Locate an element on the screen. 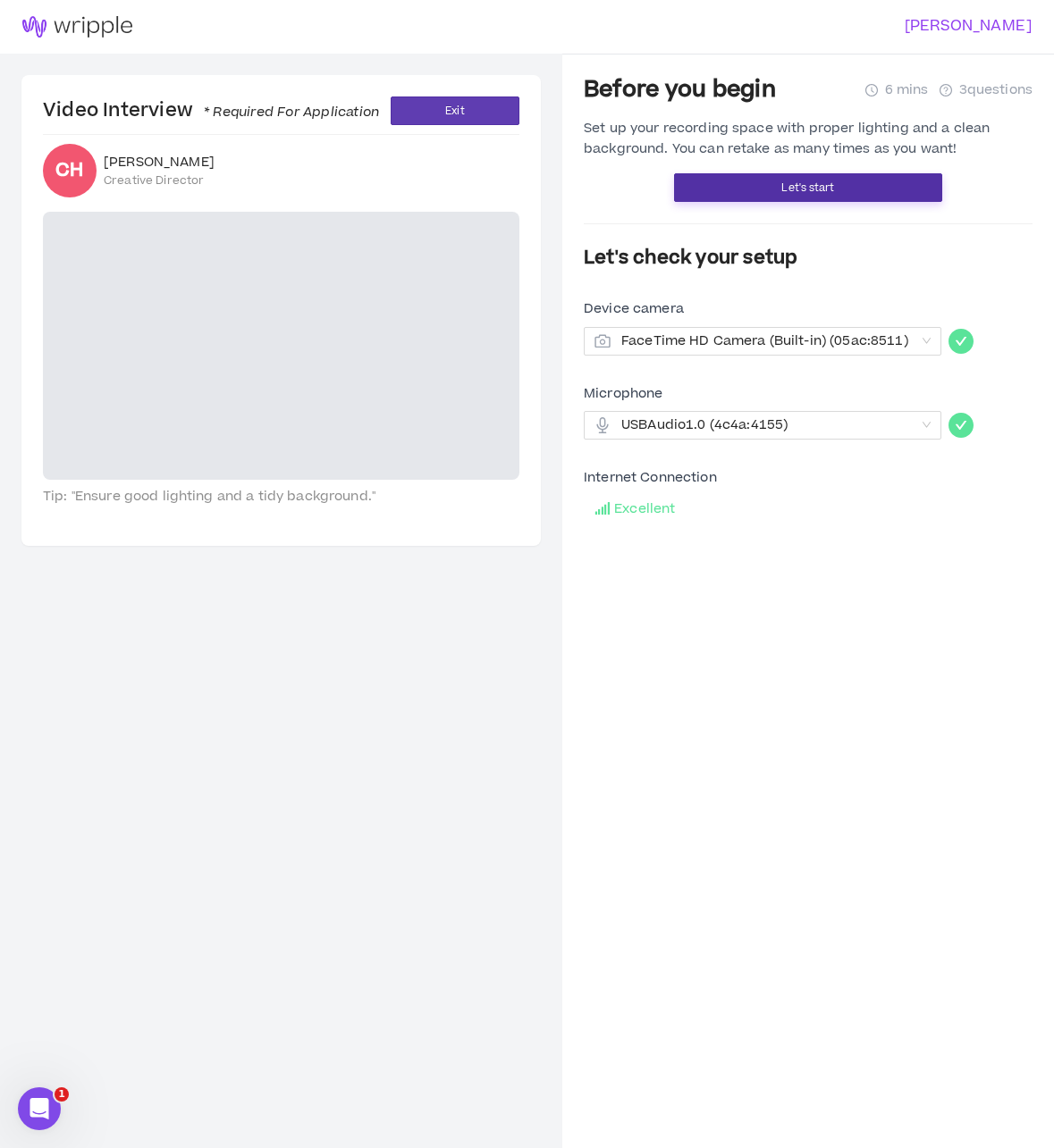 The width and height of the screenshot is (1054, 1148). button: Let's start is located at coordinates (808, 188).